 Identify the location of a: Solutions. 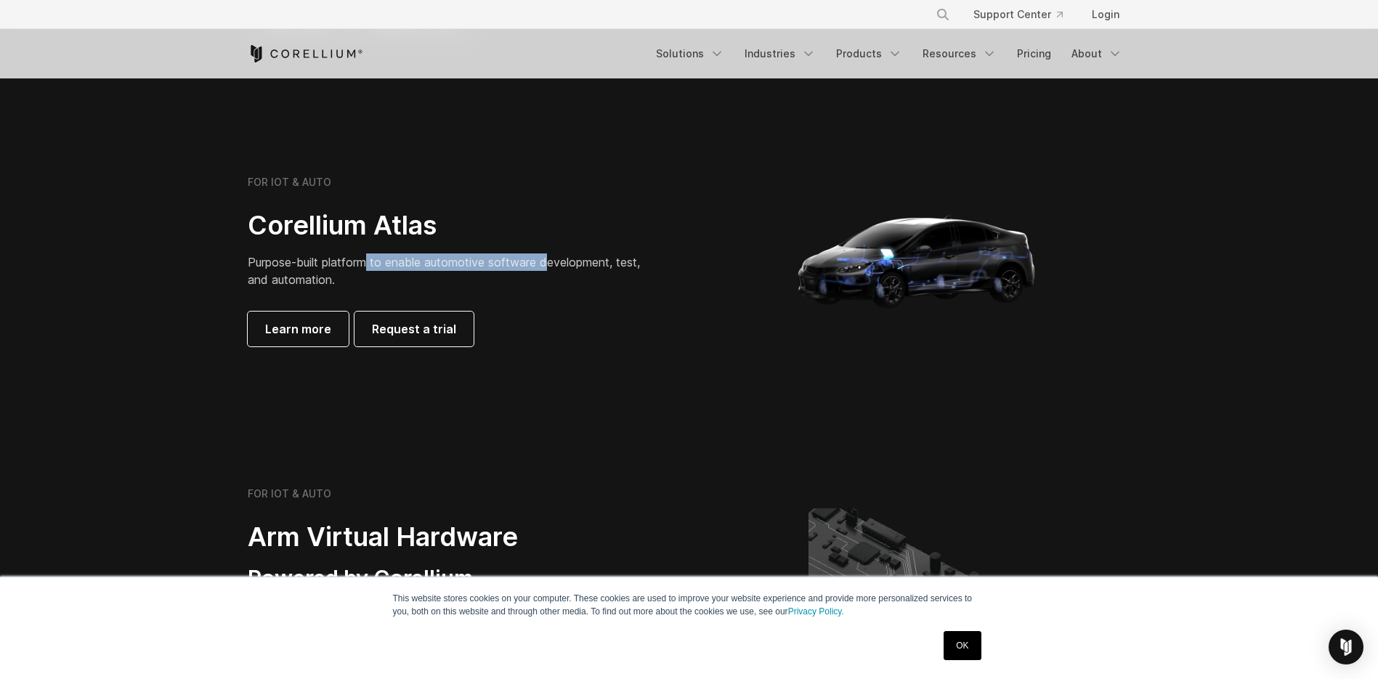
(690, 54).